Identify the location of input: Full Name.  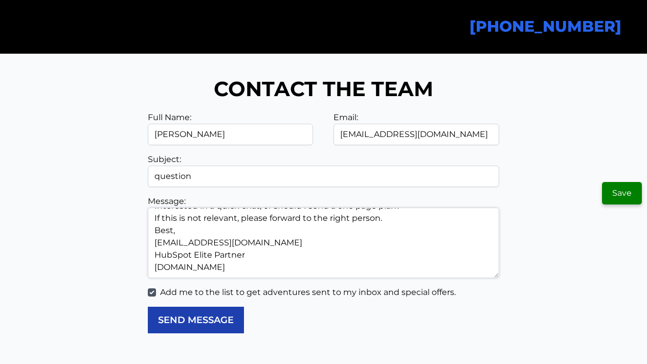
(230, 135).